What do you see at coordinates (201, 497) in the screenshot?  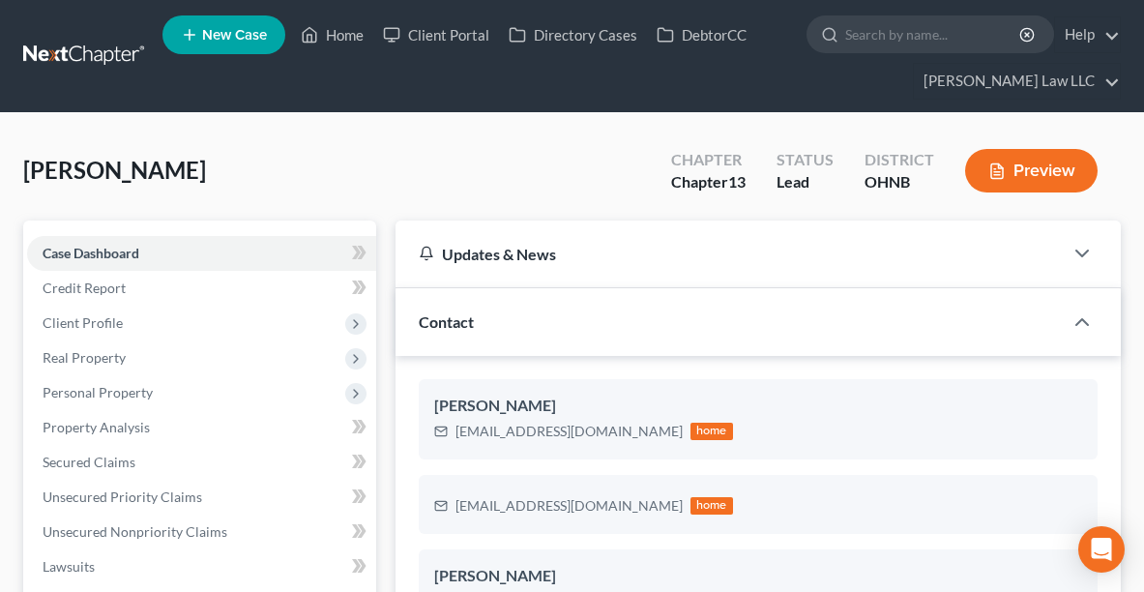 I see `a: Unsecured Priority Claims` at bounding box center [201, 497].